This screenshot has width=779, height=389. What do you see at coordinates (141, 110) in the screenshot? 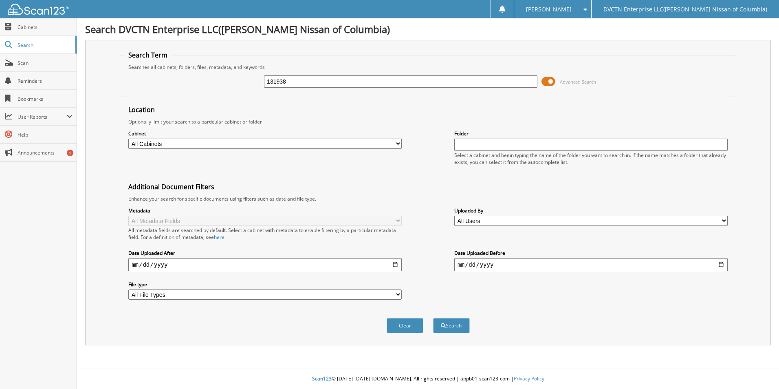
I see `legend: Location` at bounding box center [141, 110].